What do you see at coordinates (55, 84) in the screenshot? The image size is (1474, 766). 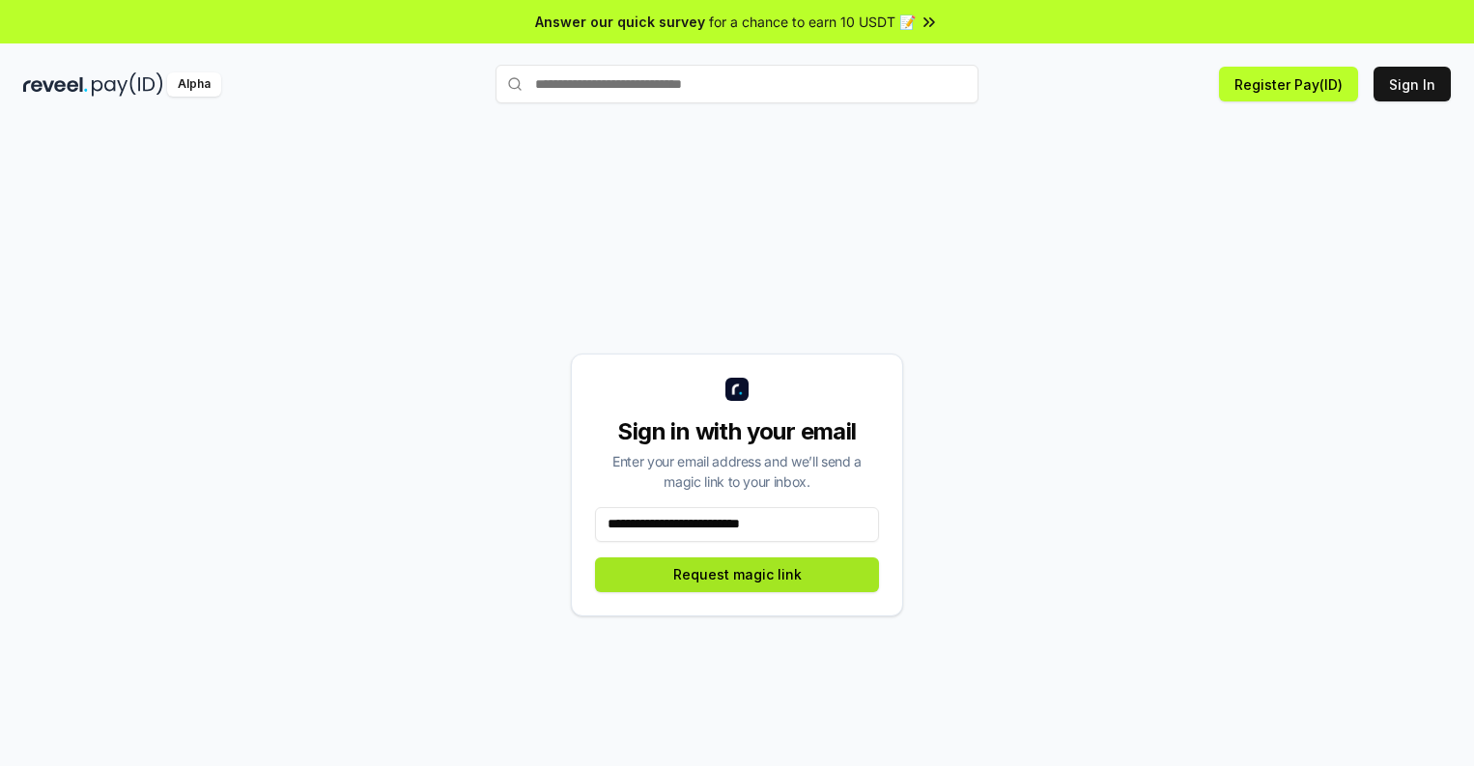 I see `img: reveel_dark` at bounding box center [55, 84].